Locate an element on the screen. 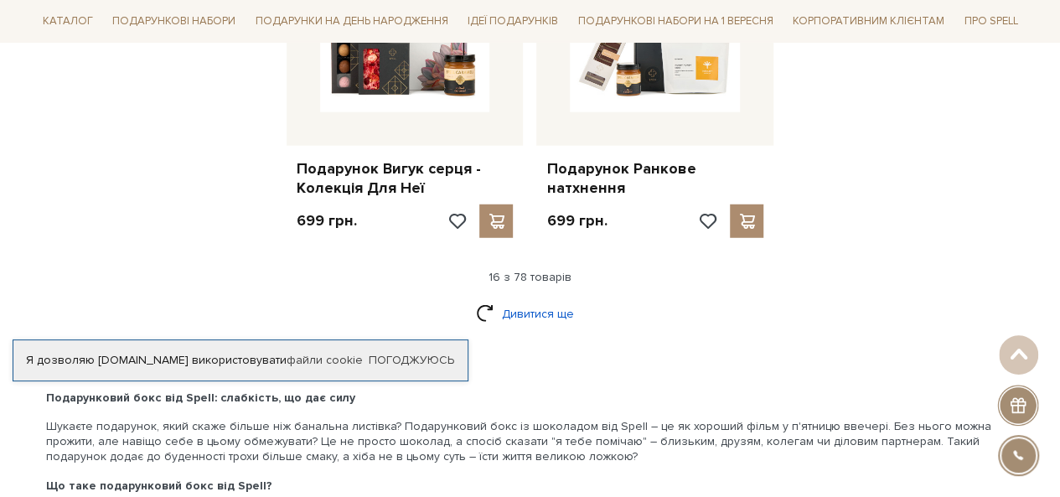  p: Шукаєте подарунок, який скаже більше ніж банальна листівка? Подарунковий бокс із шоколадом від Sp... is located at coordinates (530, 442).